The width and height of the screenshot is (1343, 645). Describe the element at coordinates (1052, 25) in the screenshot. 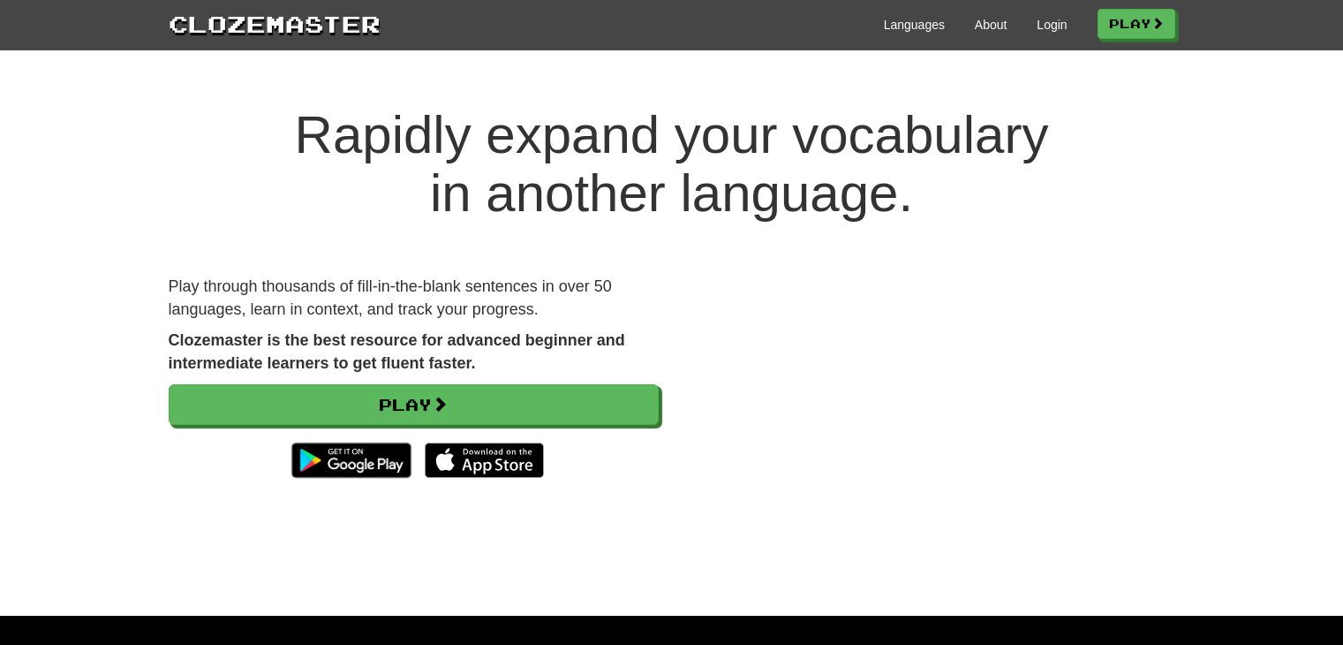

I see `a: Login` at that location.